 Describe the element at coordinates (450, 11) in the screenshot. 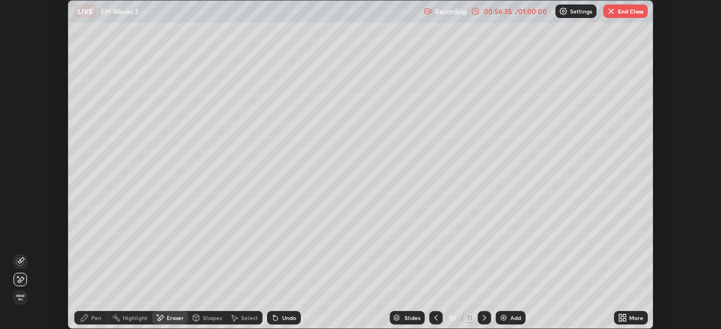

I see `p: Recording` at that location.